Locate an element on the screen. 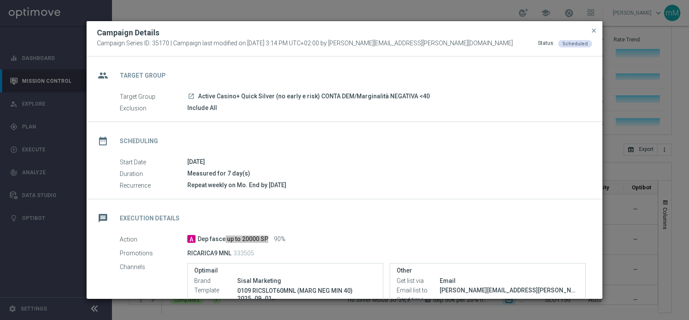 Image resolution: width=689 pixels, height=320 pixels. label: Send time is located at coordinates (418, 300).